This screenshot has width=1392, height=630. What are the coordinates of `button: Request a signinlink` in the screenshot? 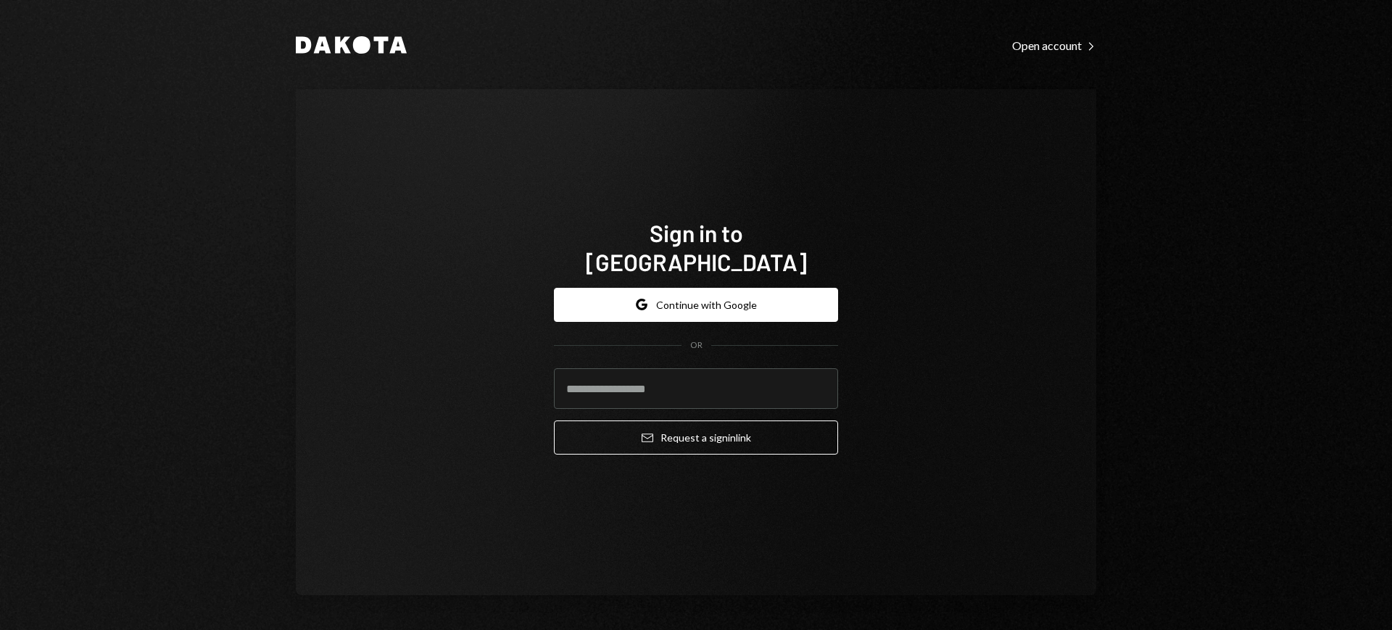 It's located at (696, 437).